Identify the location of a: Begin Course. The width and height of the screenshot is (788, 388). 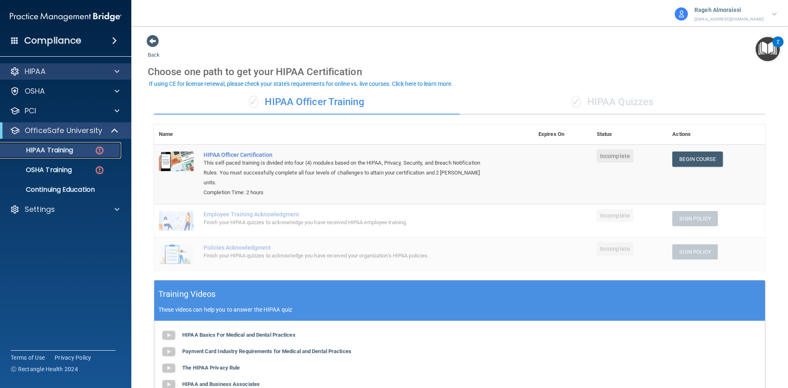
(697, 159).